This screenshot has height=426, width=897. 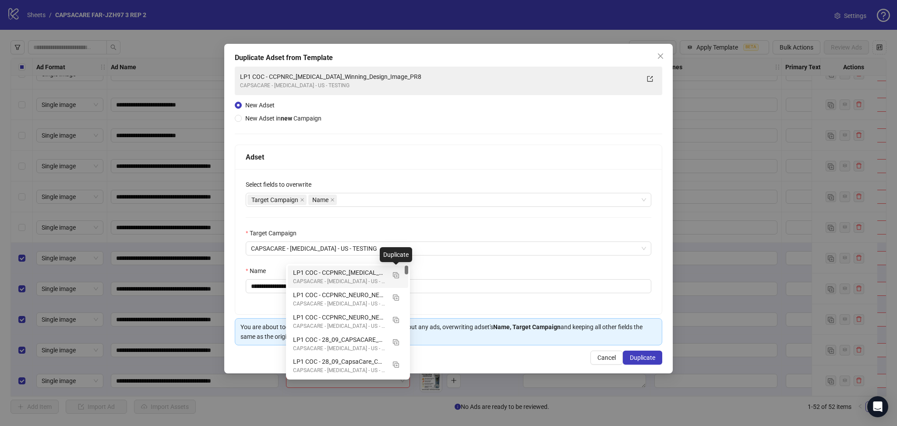 What do you see at coordinates (607, 358) in the screenshot?
I see `button: Cancel` at bounding box center [607, 358].